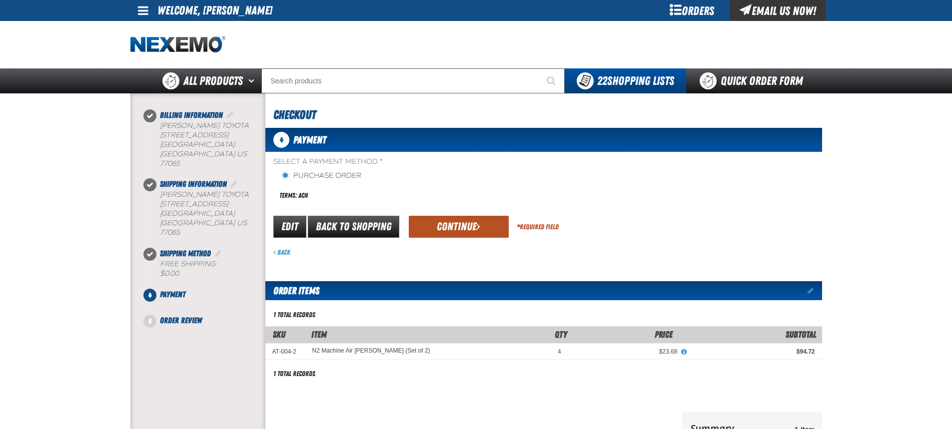 Image resolution: width=952 pixels, height=429 pixels. Describe the element at coordinates (279, 334) in the screenshot. I see `a: SKU` at that location.